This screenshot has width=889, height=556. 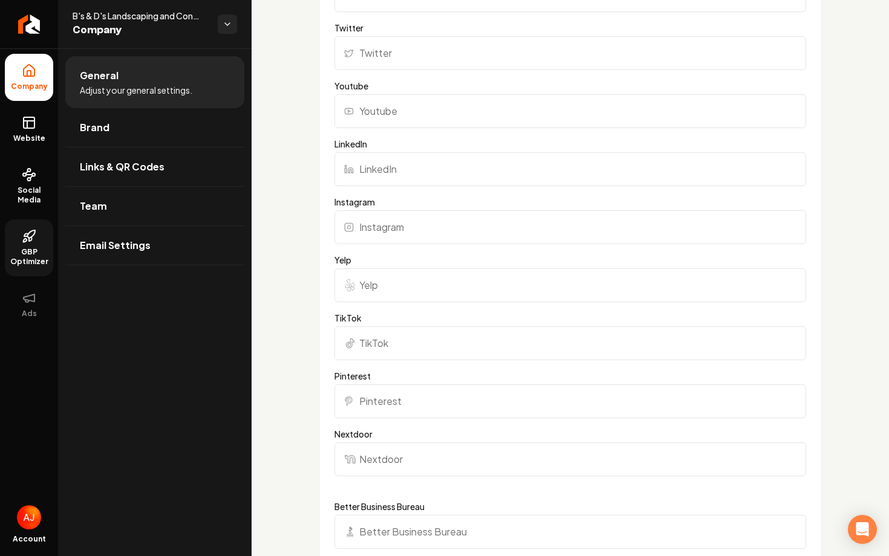 What do you see at coordinates (570, 532) in the screenshot?
I see `input: Better Business Bureau` at bounding box center [570, 532].